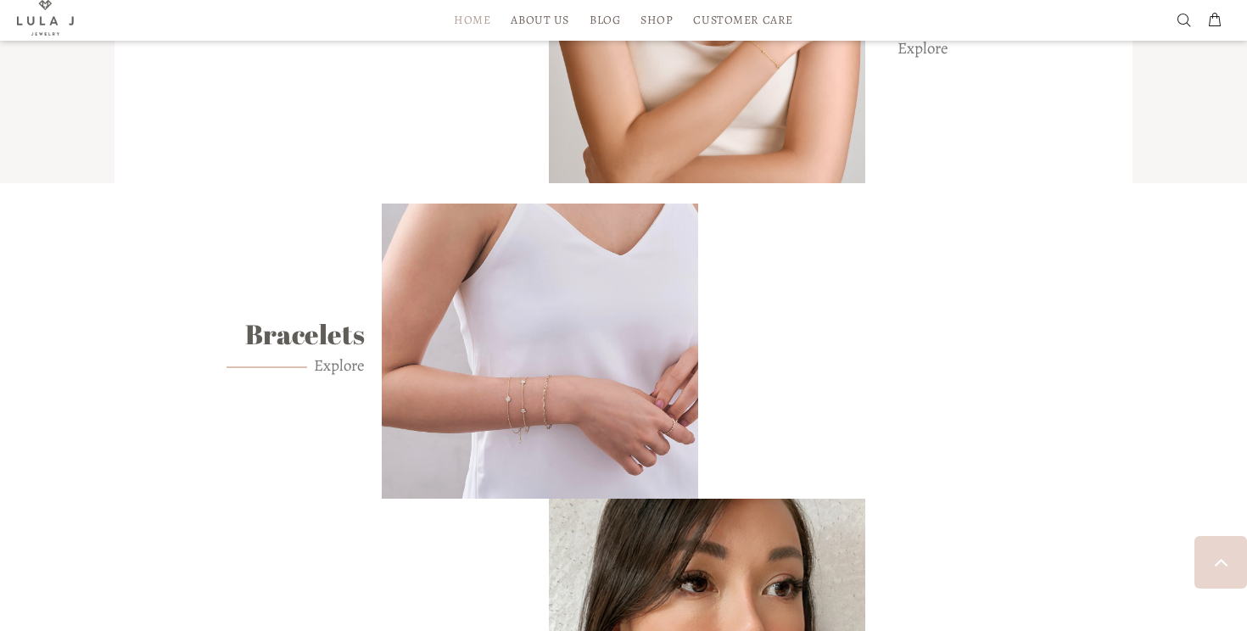  What do you see at coordinates (656, 20) in the screenshot?
I see `a: Shop` at bounding box center [656, 20].